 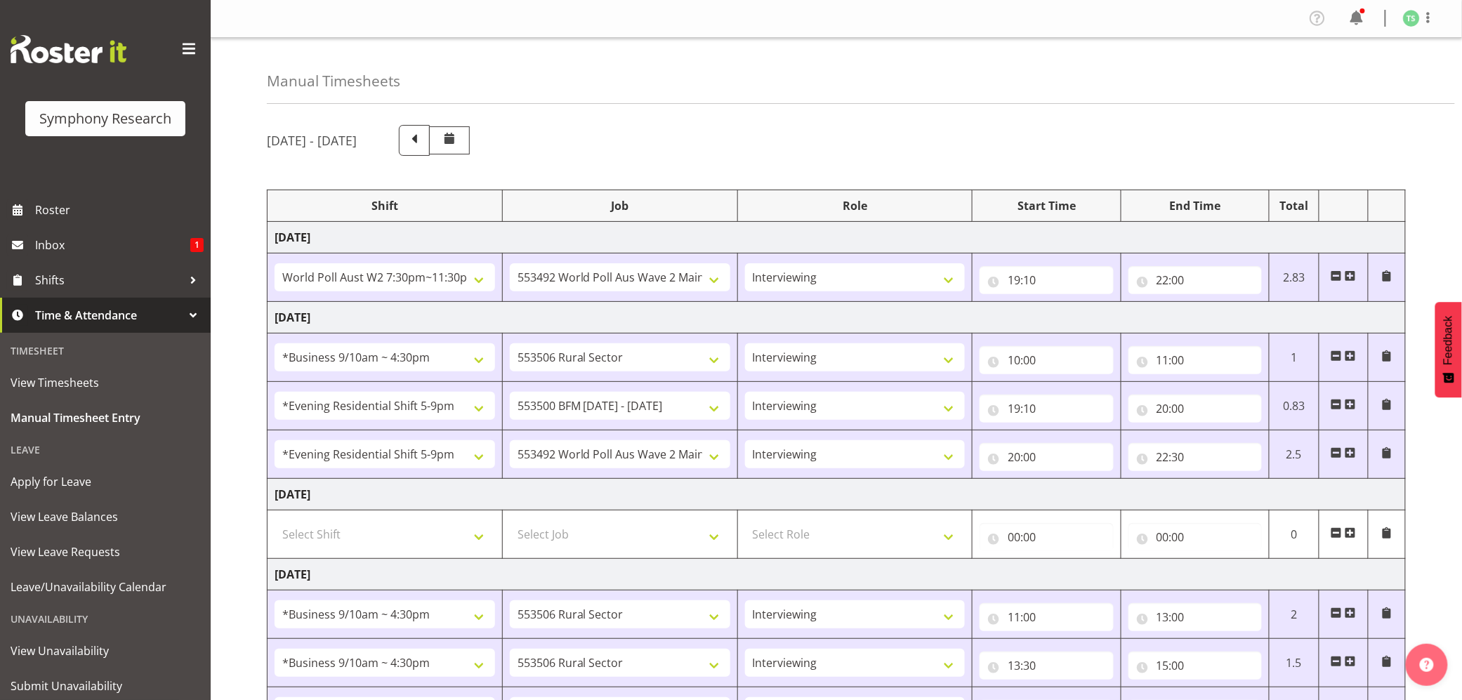 I want to click on td: 0, so click(x=1294, y=534).